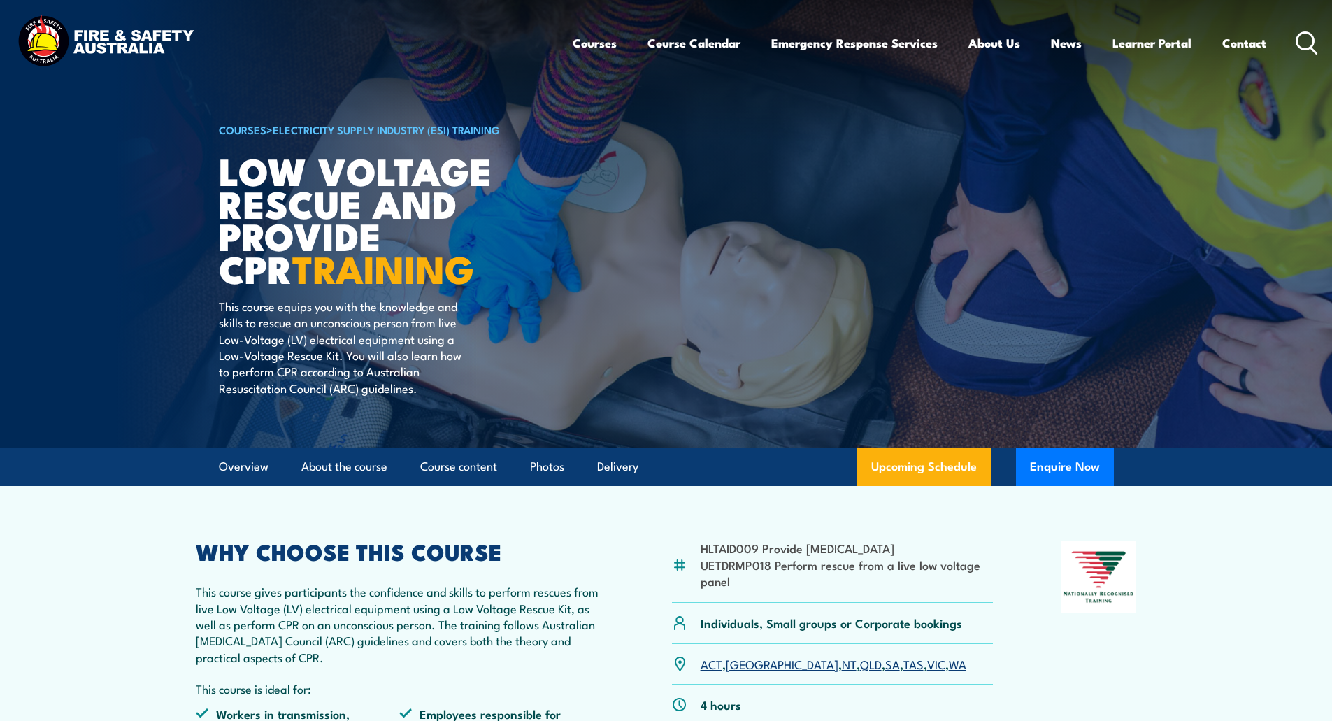  Describe the element at coordinates (243, 129) in the screenshot. I see `a: COURSES` at that location.